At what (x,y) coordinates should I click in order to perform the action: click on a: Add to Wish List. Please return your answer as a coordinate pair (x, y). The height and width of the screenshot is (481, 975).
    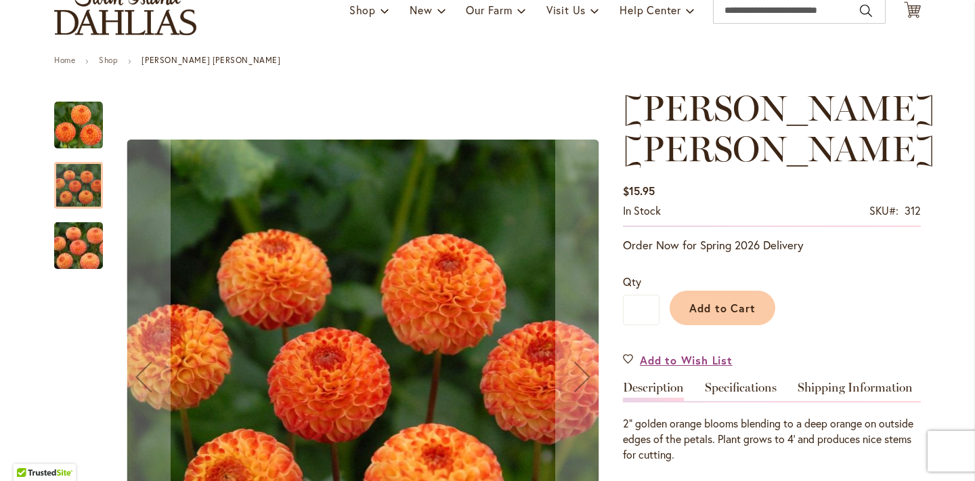
    Looking at the image, I should click on (678, 360).